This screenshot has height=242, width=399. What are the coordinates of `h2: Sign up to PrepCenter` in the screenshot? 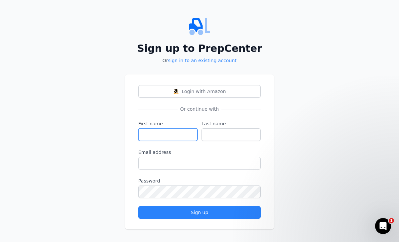 It's located at (200, 49).